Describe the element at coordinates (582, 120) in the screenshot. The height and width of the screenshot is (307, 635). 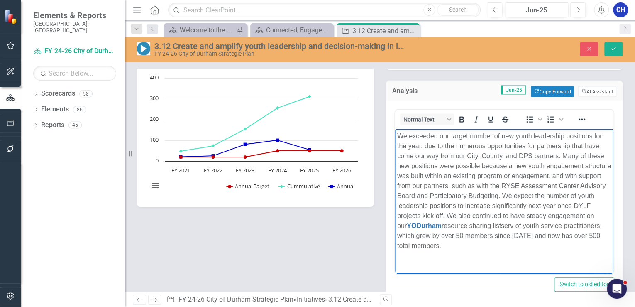
I see `button: Reveal or hide additional toolbar items` at that location.